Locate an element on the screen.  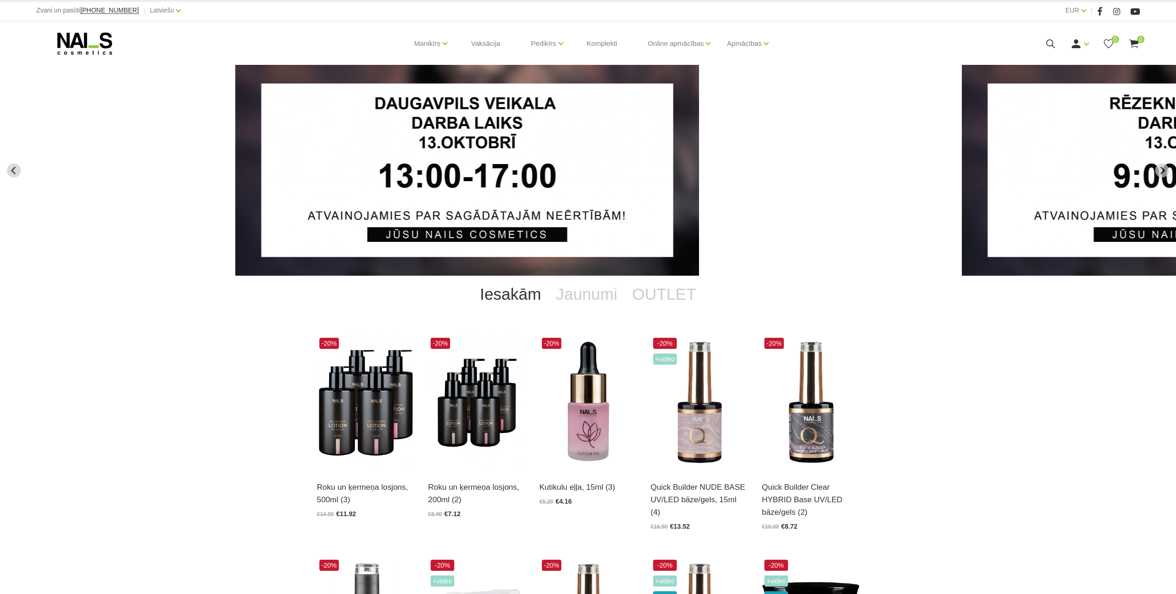
a: Quick Builder NUDE BASE UV/LED bāze/gels, 15ml (4) is located at coordinates (700, 500).